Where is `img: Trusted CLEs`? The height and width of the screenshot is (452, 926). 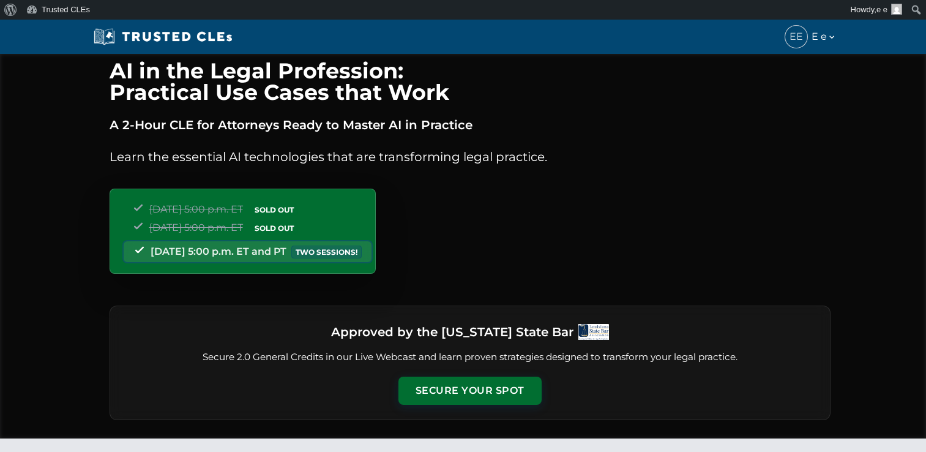 img: Trusted CLEs is located at coordinates (163, 37).